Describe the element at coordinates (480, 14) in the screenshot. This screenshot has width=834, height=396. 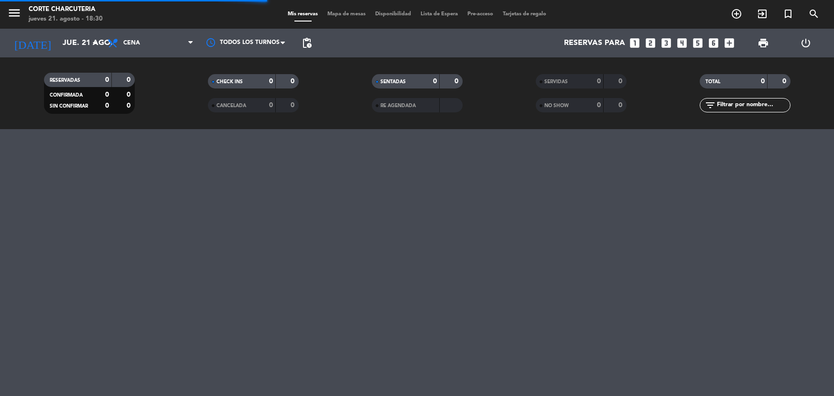
I see `span: Pre-acceso` at that location.